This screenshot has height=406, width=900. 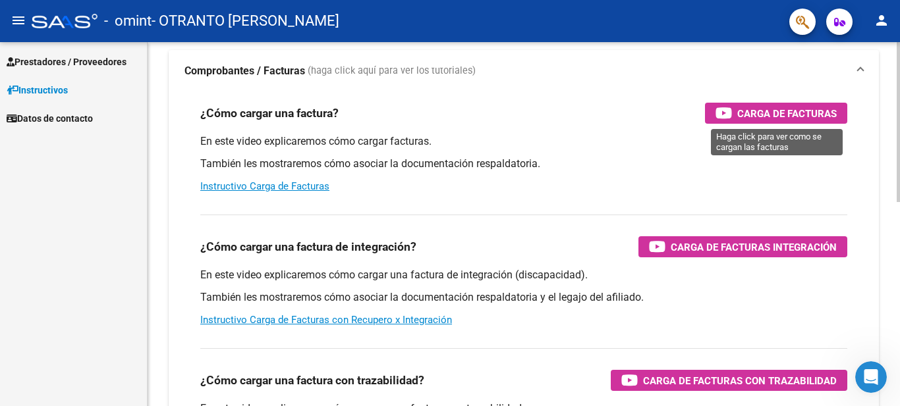 What do you see at coordinates (740, 381) in the screenshot?
I see `span: Carga de Facturas con Trazabilidad` at bounding box center [740, 381].